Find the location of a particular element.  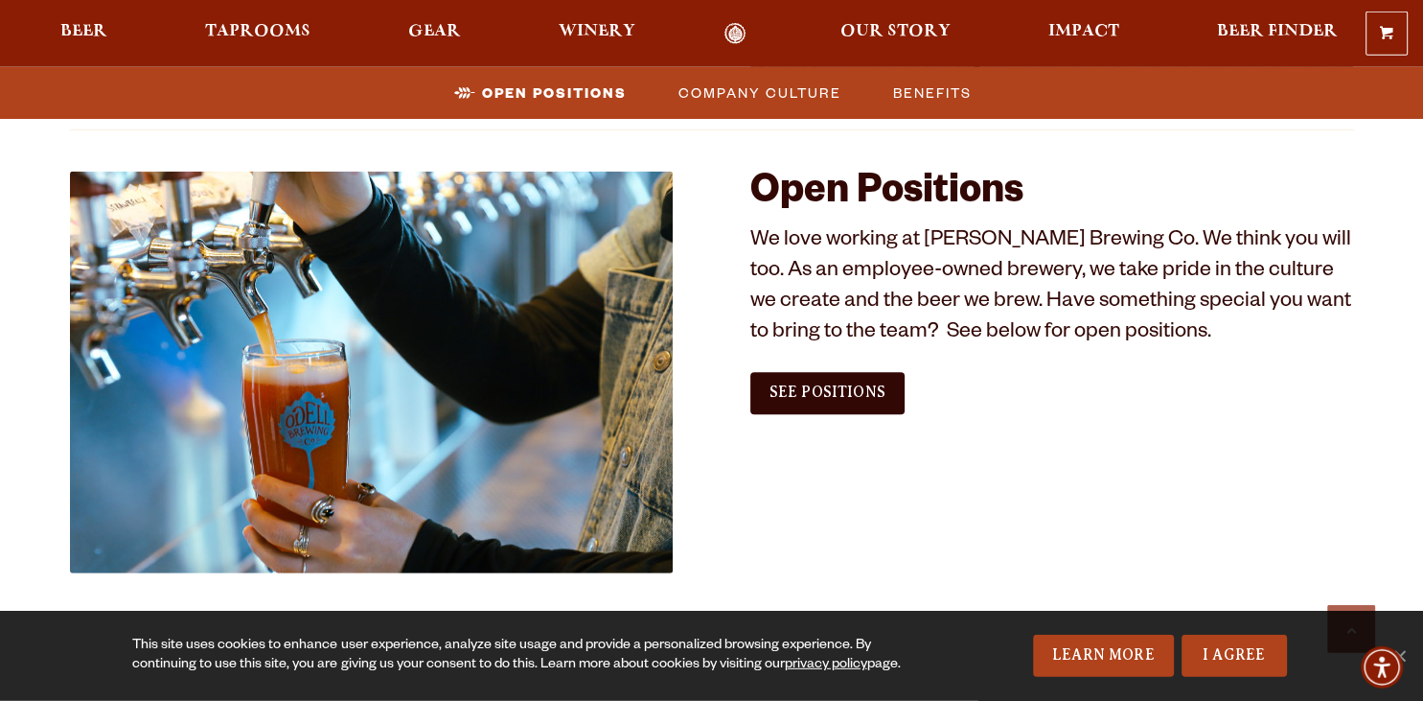

a: Impact is located at coordinates (1084, 34).